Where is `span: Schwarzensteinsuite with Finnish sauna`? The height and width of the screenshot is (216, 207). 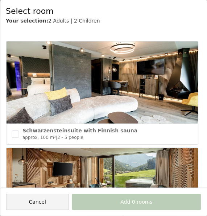
span: Schwarzensteinsuite with Finnish sauna is located at coordinates (80, 130).